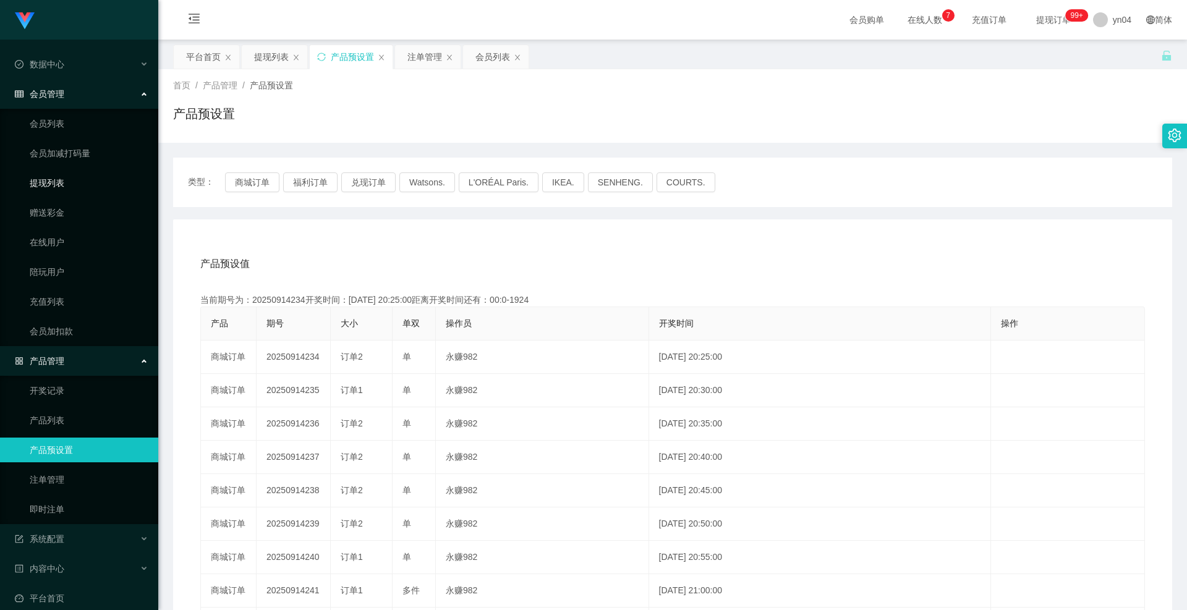 This screenshot has height=610, width=1187. Describe the element at coordinates (203, 57) in the screenshot. I see `div: 平台首页` at that location.